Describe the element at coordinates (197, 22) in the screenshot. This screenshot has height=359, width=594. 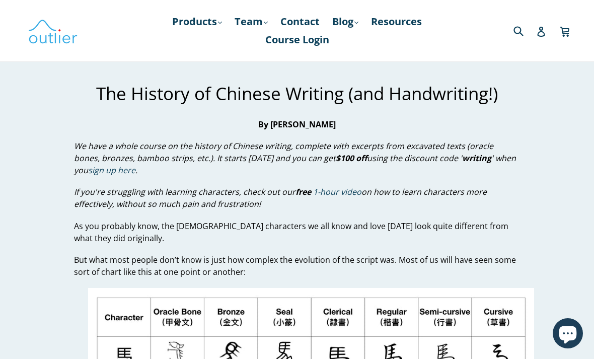
I see `a: Products` at that location.